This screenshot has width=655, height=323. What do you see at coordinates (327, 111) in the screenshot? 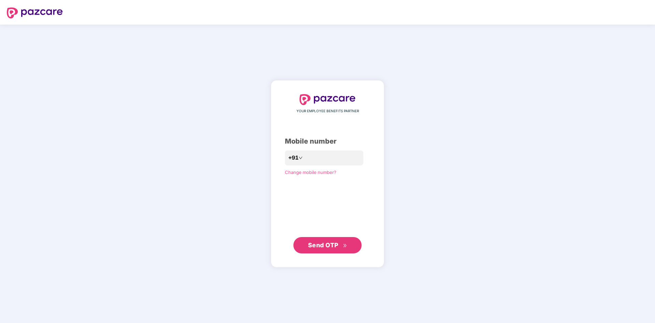
I see `span: YOUR EMPLOYEE BENEFITS PARTNER` at bounding box center [327, 111].